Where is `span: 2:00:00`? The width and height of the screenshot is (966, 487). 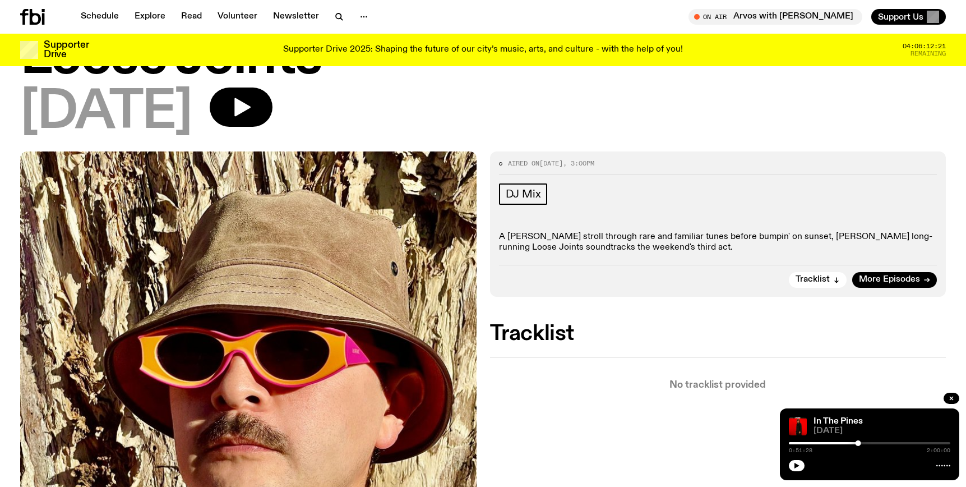
span: 2:00:00 is located at coordinates (939, 450).